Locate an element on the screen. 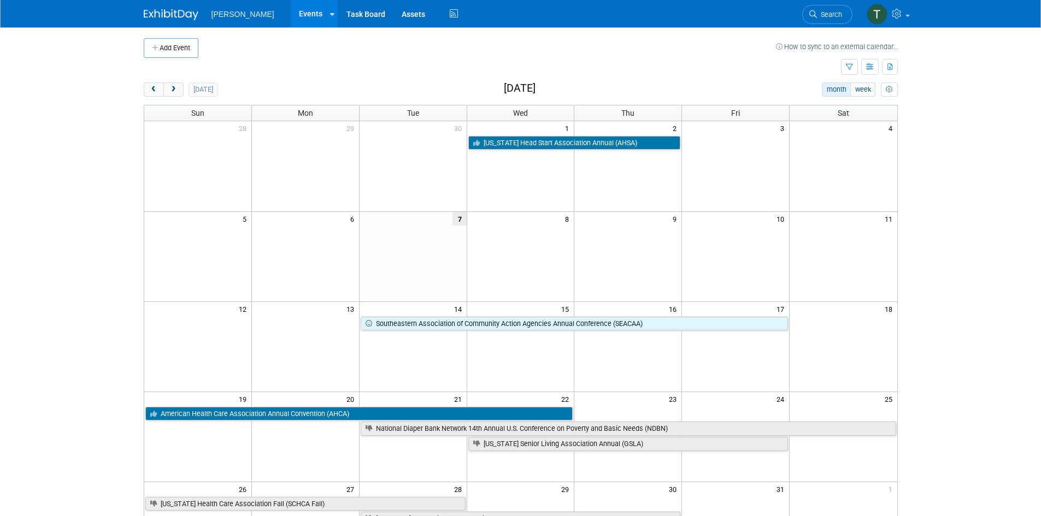  span: 24 is located at coordinates (782, 399).